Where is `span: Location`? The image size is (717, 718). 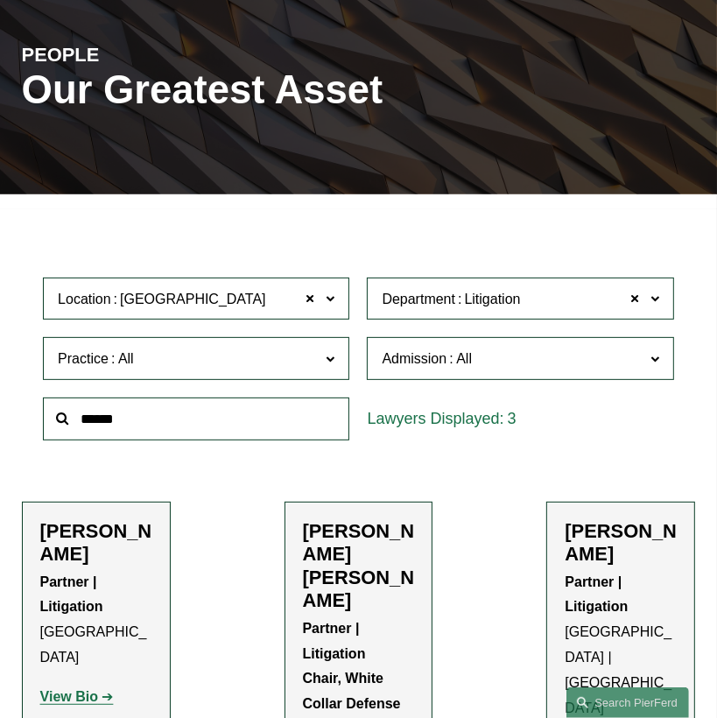 span: Location is located at coordinates (84, 299).